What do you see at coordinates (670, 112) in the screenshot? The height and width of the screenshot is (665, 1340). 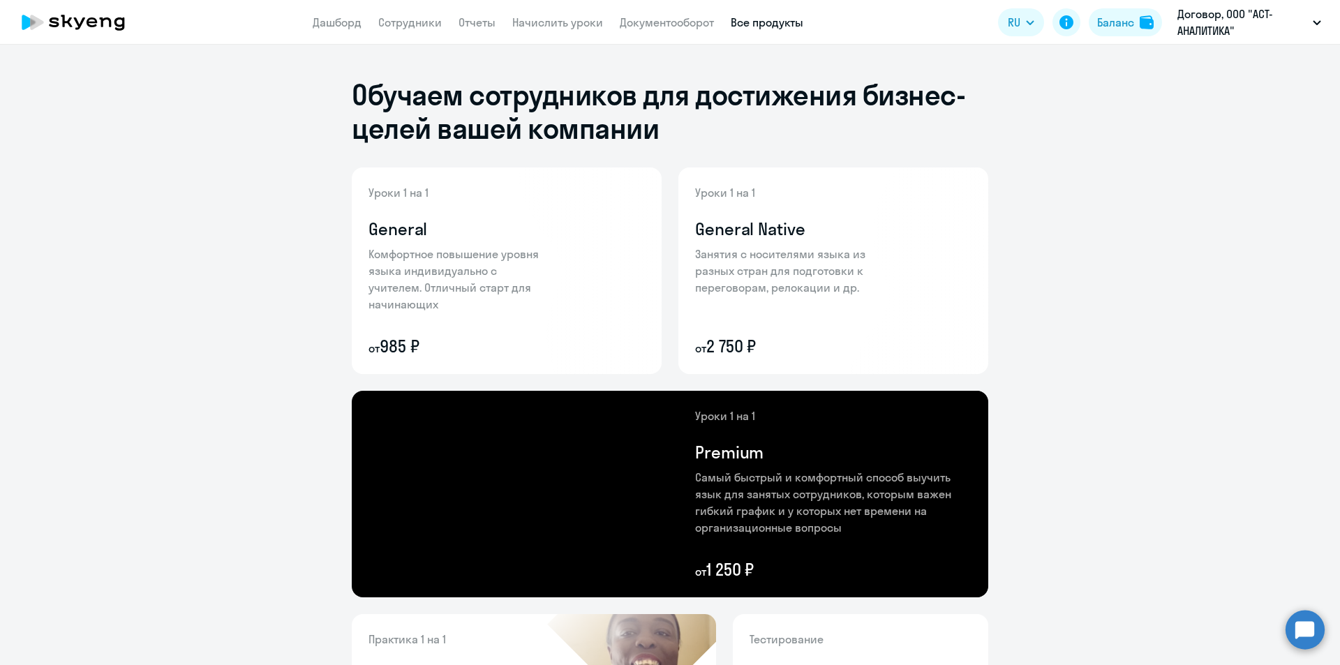 I see `h1: Обучаем сотрудников для достижения бизнес-целей вашей компании` at bounding box center [670, 112].